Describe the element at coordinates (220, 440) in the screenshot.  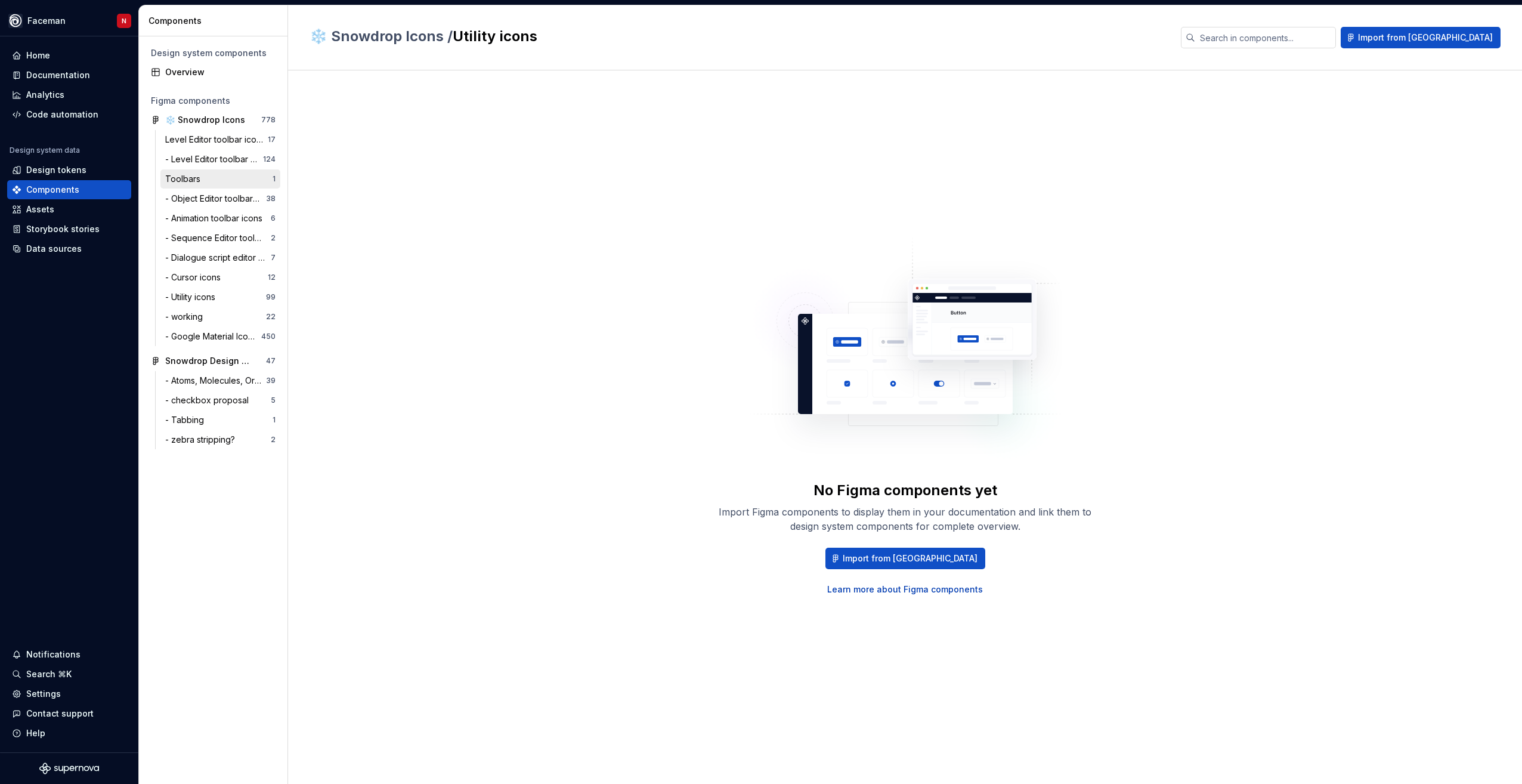
I see `a: - zebra stripping?2` at that location.